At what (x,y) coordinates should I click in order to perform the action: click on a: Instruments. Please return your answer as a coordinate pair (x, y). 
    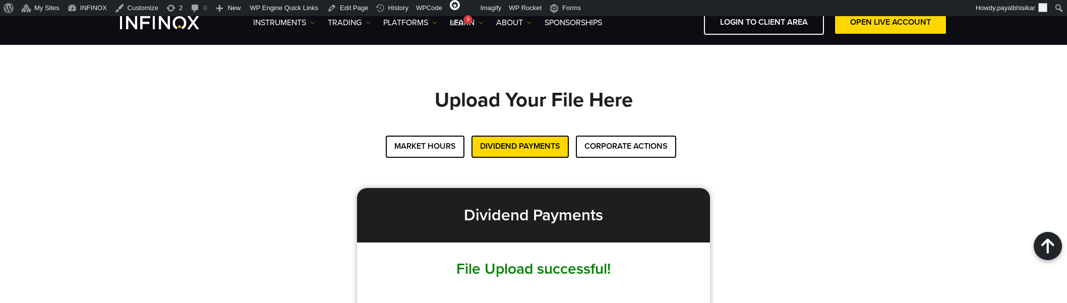
    Looking at the image, I should click on (284, 23).